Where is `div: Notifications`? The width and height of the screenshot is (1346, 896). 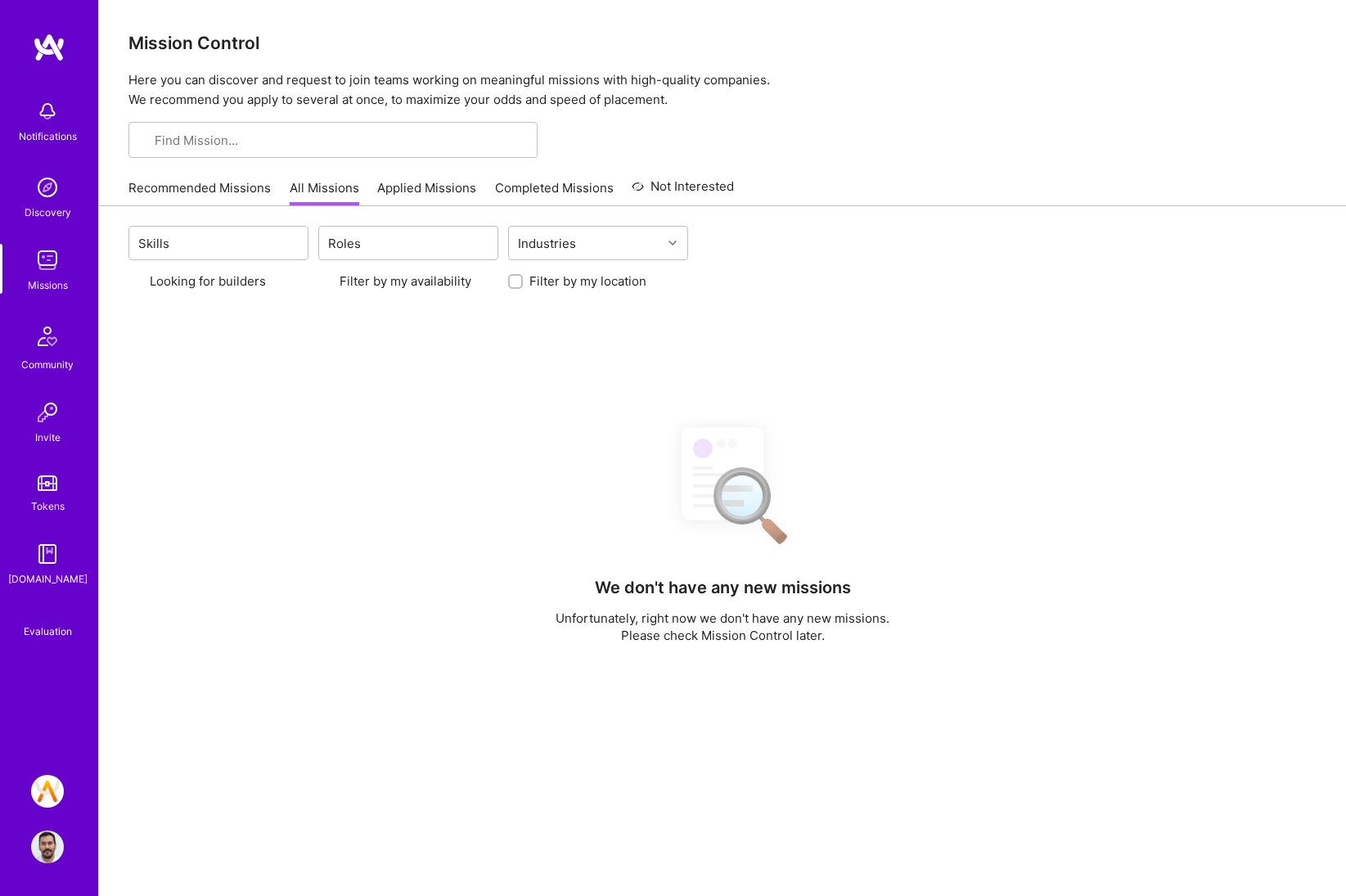 div: Notifications is located at coordinates (48, 135).